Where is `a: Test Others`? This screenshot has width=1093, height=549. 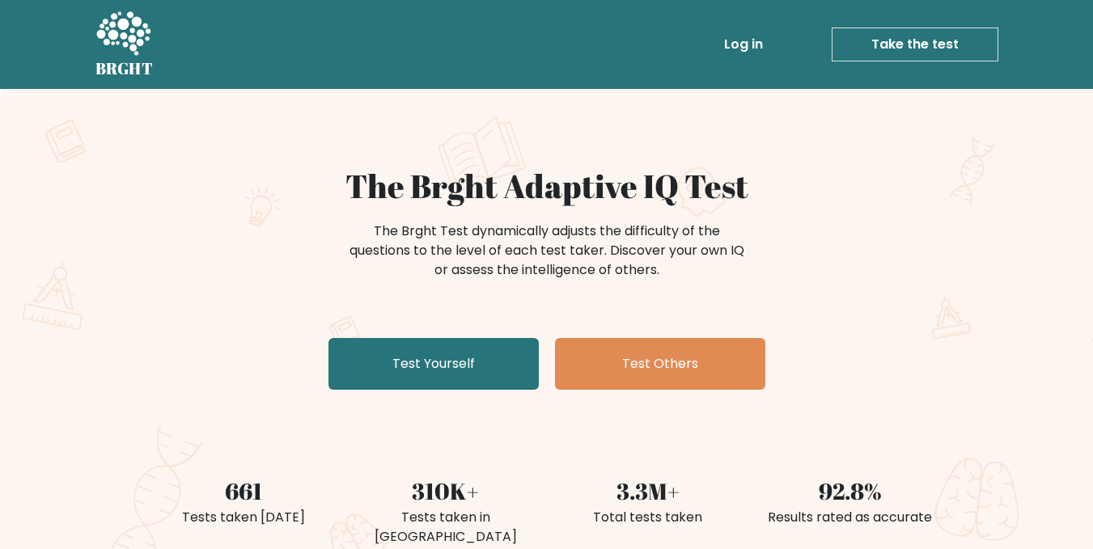 a: Test Others is located at coordinates (660, 364).